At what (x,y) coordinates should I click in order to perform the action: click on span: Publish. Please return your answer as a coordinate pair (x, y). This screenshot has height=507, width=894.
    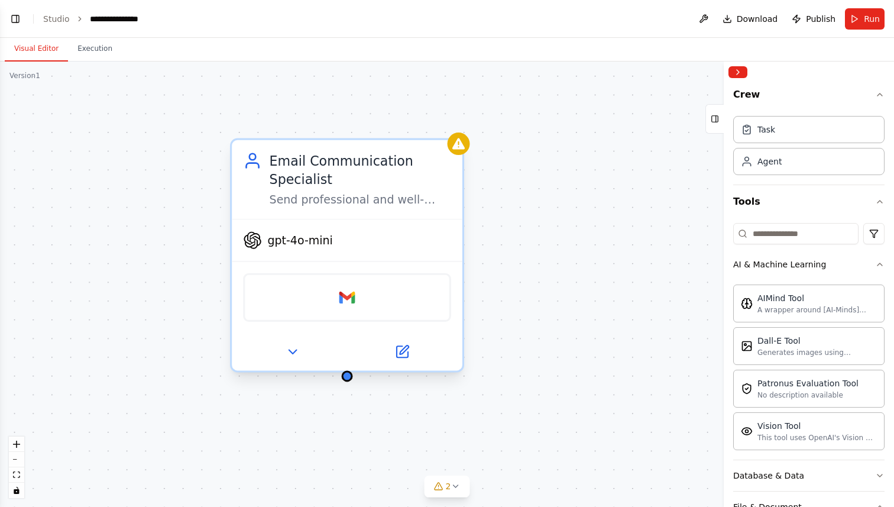
    Looking at the image, I should click on (821, 19).